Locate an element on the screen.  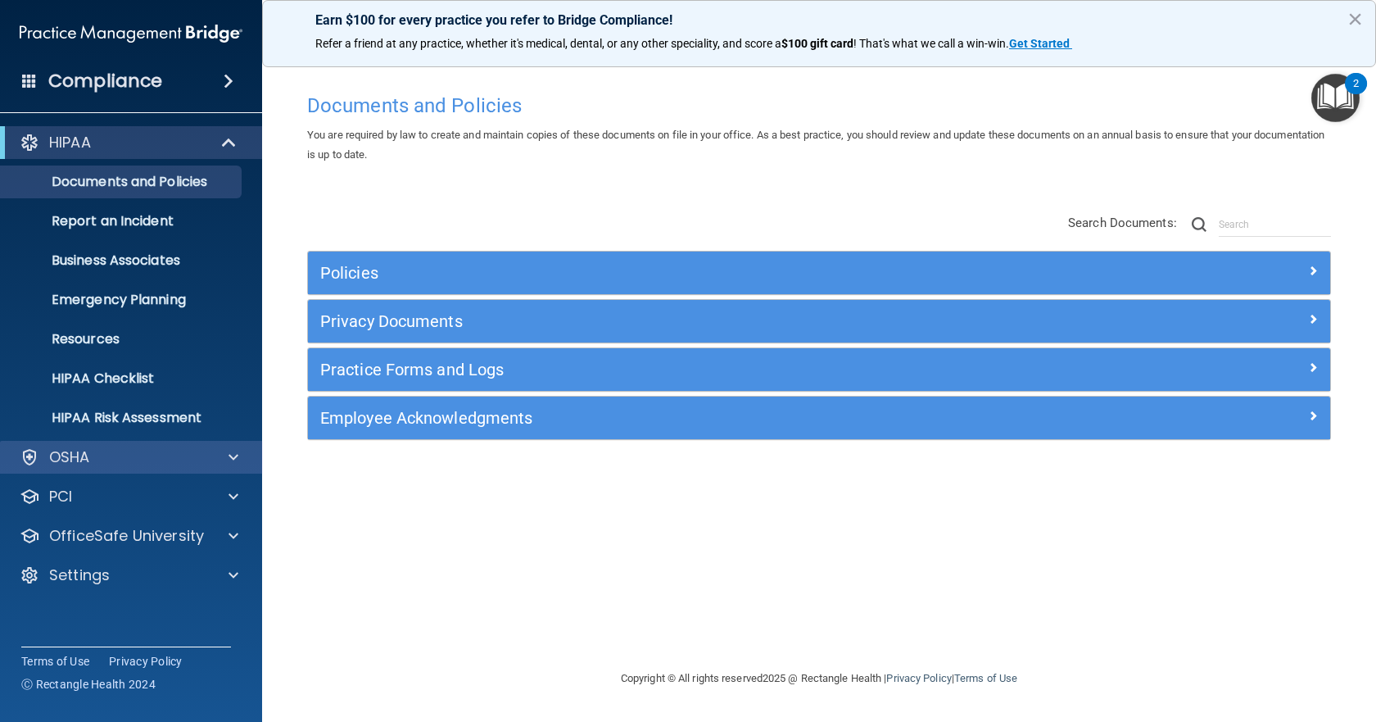
a: Privacy Documents is located at coordinates (819, 321).